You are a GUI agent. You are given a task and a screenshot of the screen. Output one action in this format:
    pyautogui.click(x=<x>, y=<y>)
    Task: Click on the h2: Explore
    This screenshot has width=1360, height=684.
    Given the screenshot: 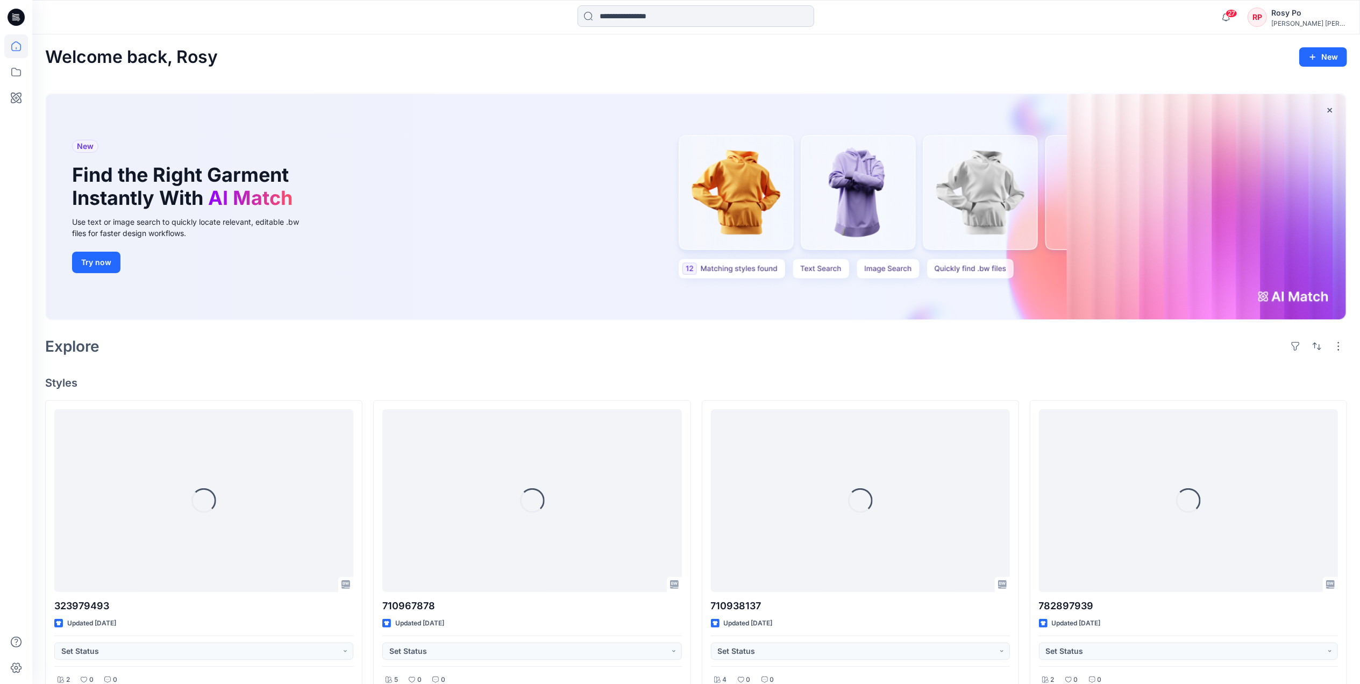 What is the action you would take?
    pyautogui.click(x=72, y=346)
    